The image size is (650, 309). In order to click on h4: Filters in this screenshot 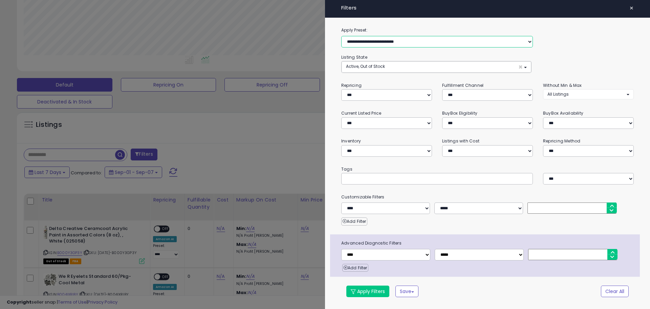, I will do `click(488, 8)`.